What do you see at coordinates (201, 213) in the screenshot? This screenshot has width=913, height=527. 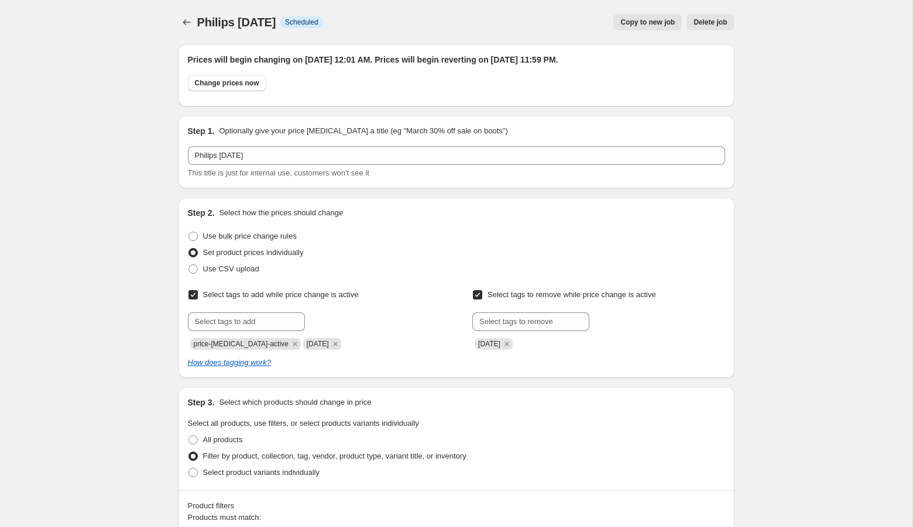 I see `h2: Step 2.` at bounding box center [201, 213].